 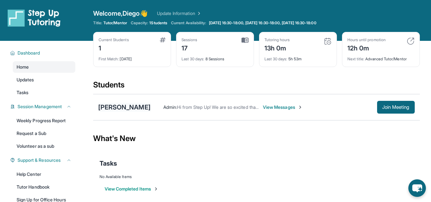 What do you see at coordinates (257, 177) in the screenshot?
I see `div: No Available Items` at bounding box center [257, 177].